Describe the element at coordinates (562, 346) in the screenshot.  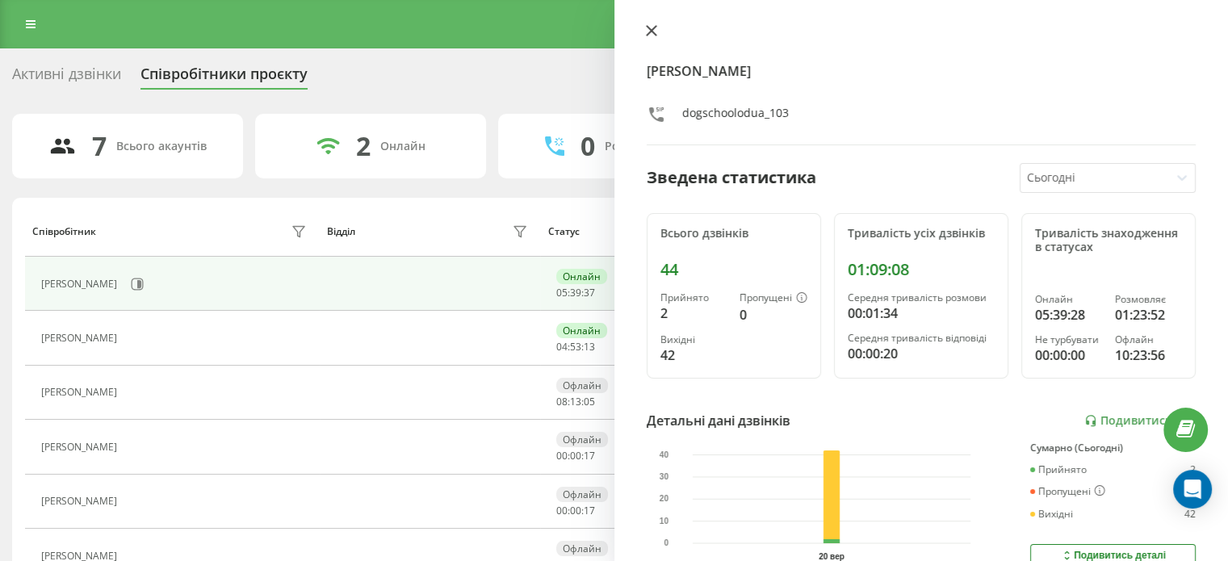
I see `span: 04` at that location.